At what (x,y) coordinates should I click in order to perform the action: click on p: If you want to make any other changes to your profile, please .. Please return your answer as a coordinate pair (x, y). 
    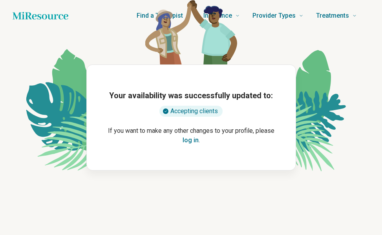
    Looking at the image, I should click on (191, 135).